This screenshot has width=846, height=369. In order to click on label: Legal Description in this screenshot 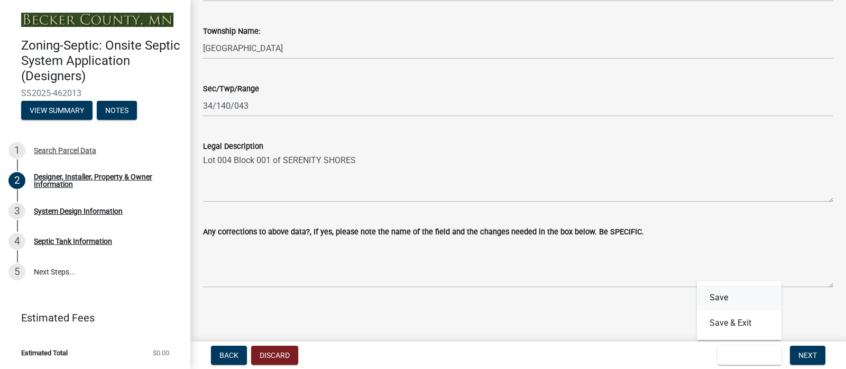, I will do `click(233, 147)`.